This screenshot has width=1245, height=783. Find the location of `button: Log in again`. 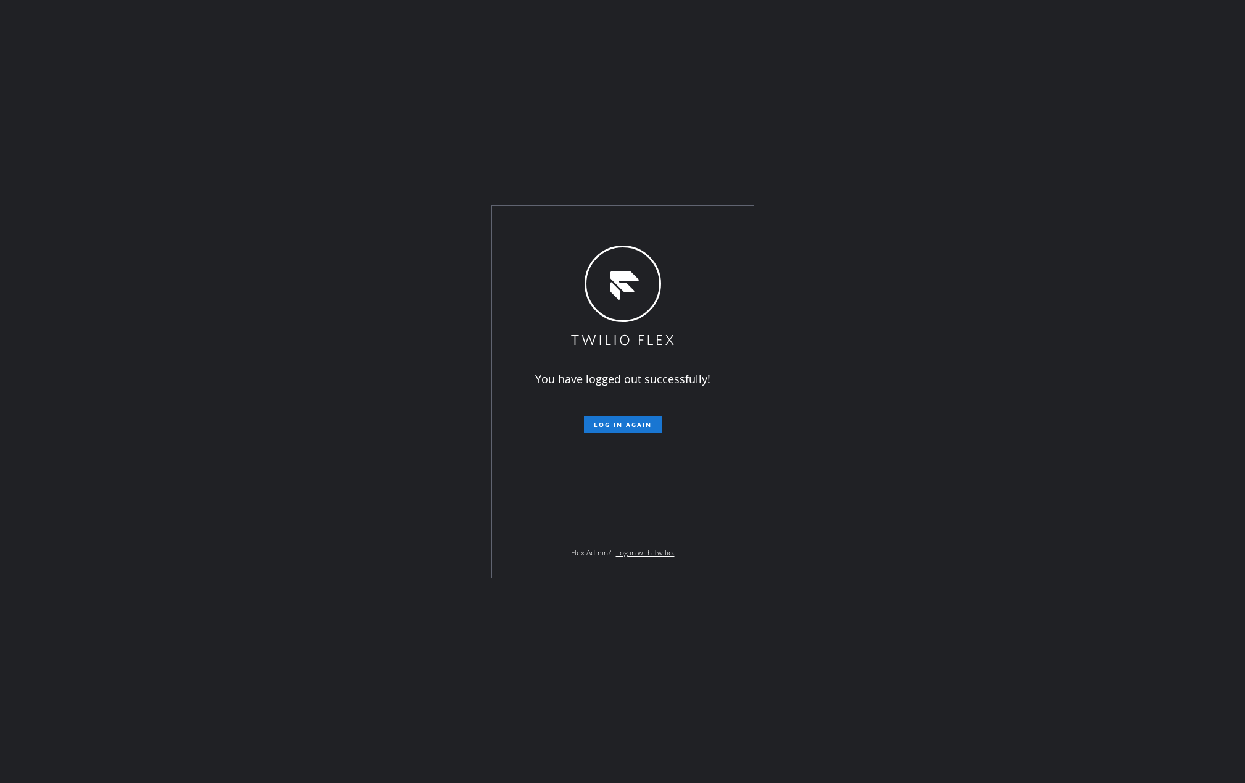

button: Log in again is located at coordinates (623, 425).